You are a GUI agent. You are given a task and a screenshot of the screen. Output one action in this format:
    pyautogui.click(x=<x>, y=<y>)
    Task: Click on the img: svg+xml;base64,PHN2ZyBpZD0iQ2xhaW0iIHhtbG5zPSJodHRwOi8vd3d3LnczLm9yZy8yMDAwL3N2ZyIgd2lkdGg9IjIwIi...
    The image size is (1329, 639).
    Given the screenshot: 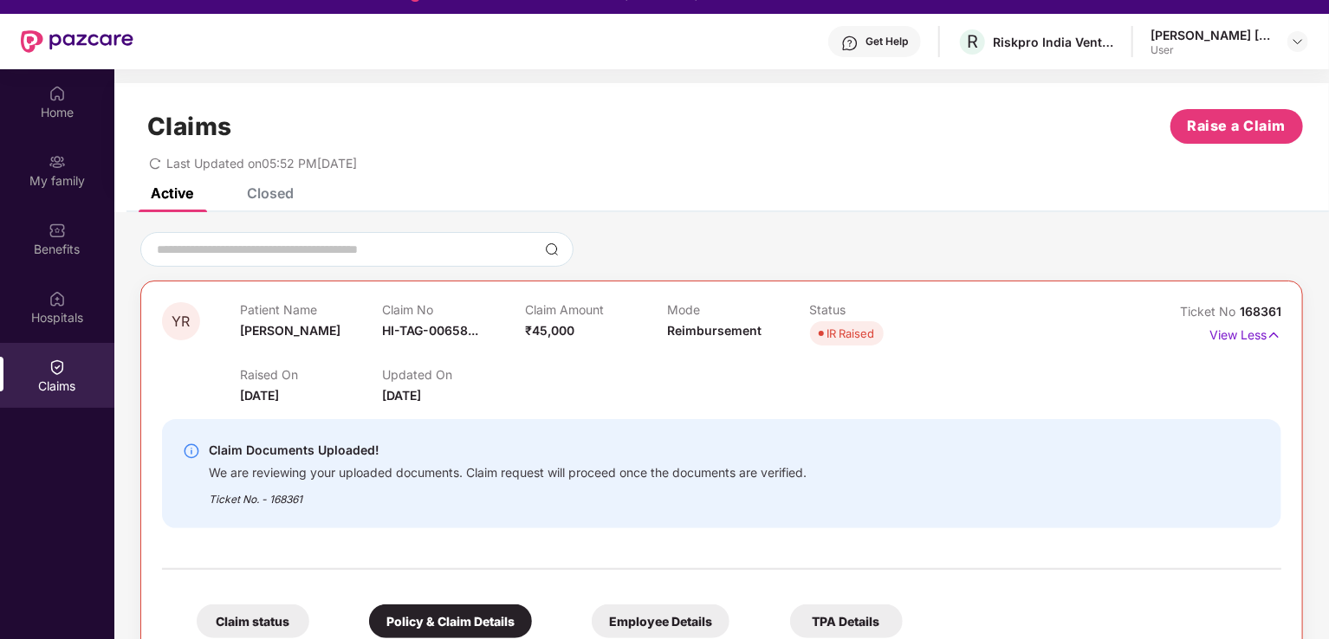 What is the action you would take?
    pyautogui.click(x=57, y=367)
    